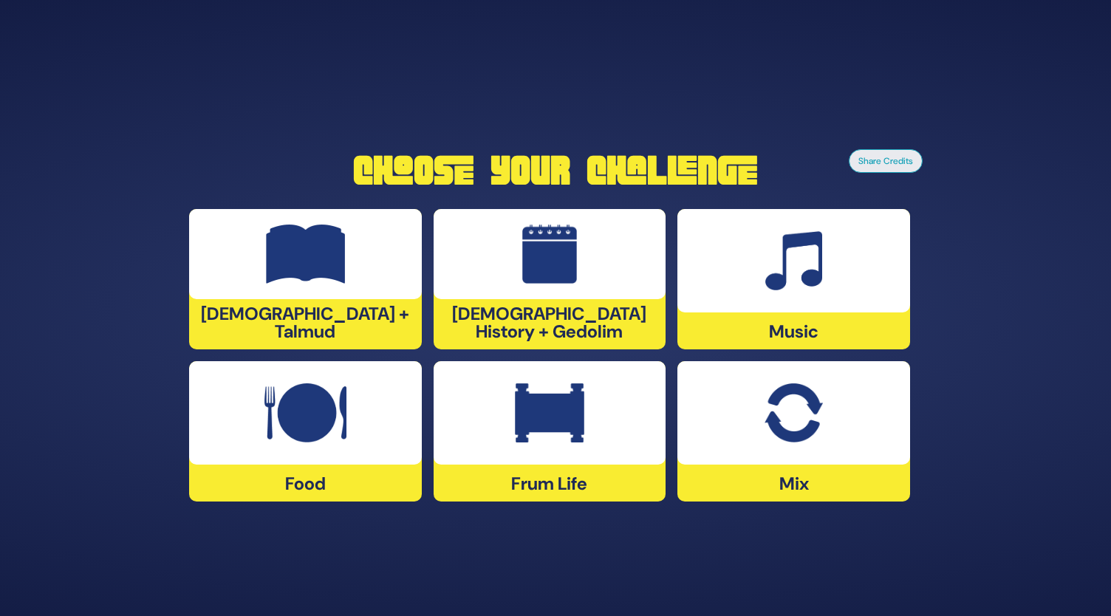 The width and height of the screenshot is (1111, 616). I want to click on button: Share Credits, so click(886, 161).